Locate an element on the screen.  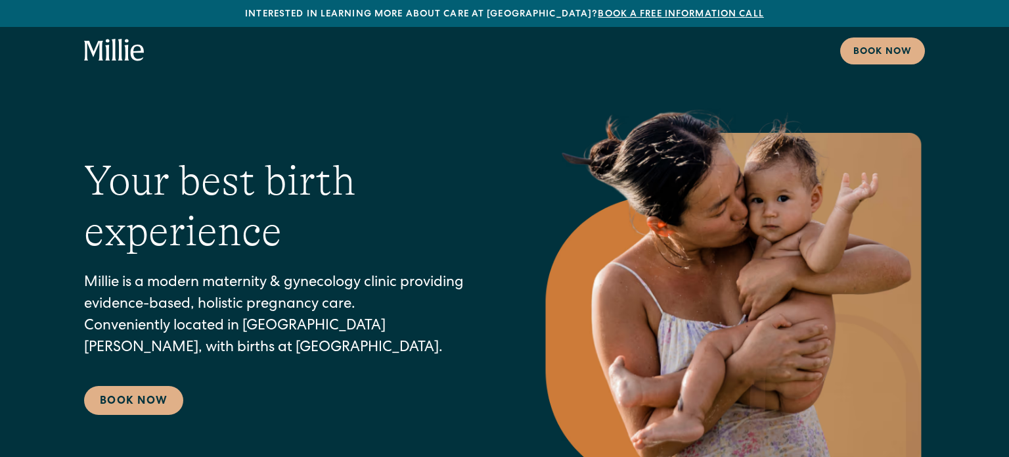
a: Book now is located at coordinates (883, 51).